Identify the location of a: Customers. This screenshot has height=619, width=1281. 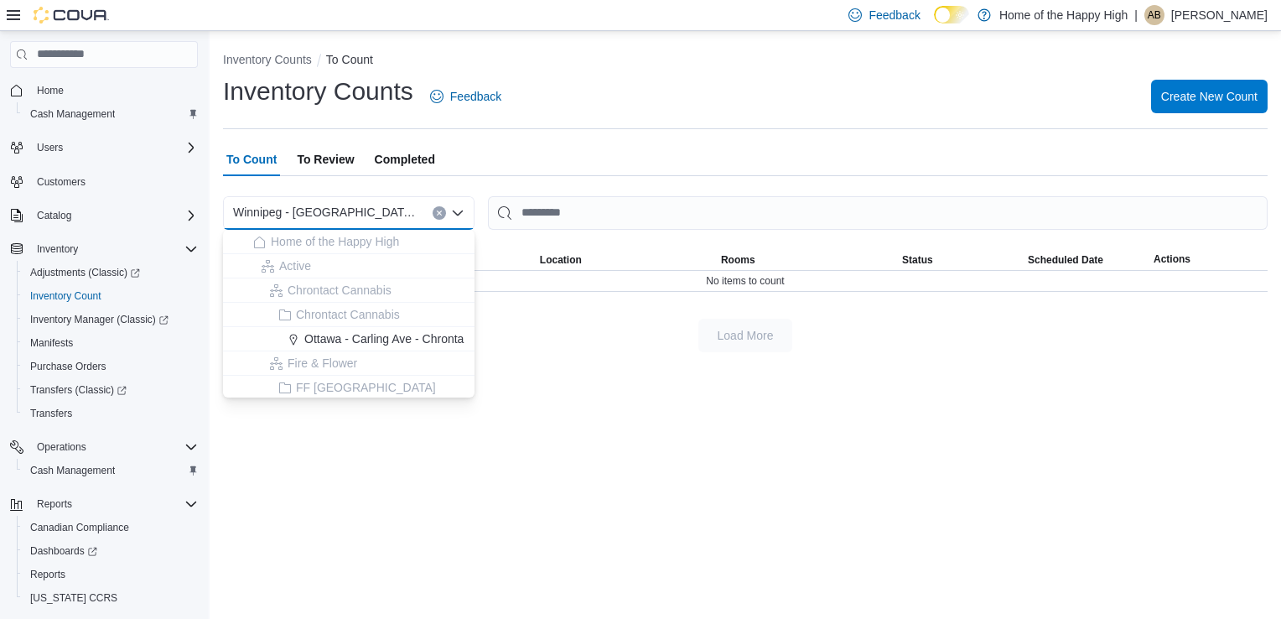
(61, 182).